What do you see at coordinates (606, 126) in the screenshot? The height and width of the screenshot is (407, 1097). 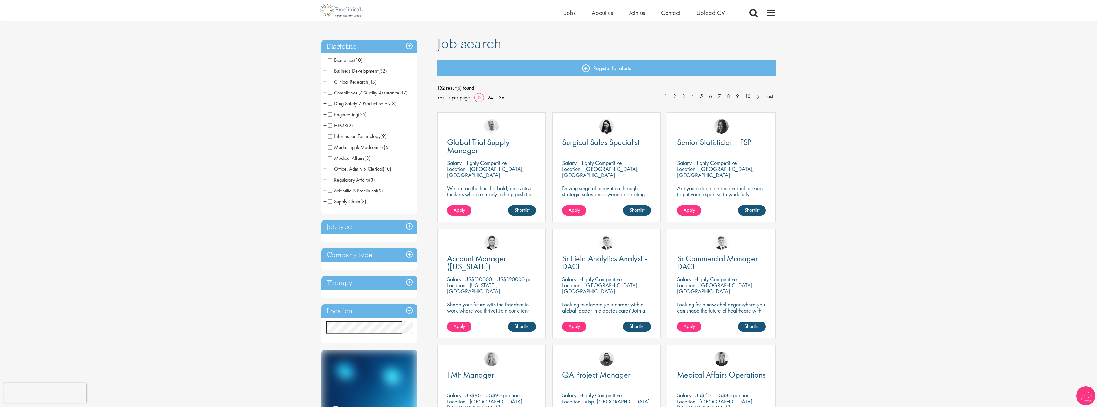 I see `img: Indre Stankeviciute` at bounding box center [606, 126].